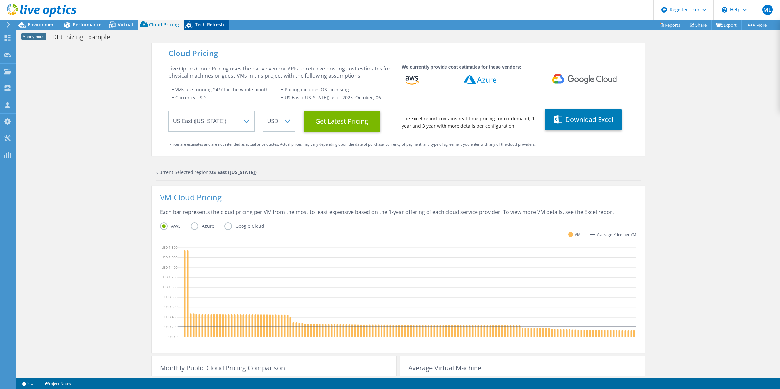 The width and height of the screenshot is (780, 389). What do you see at coordinates (522, 368) in the screenshot?
I see `div: Average Virtual Machine` at bounding box center [522, 368].